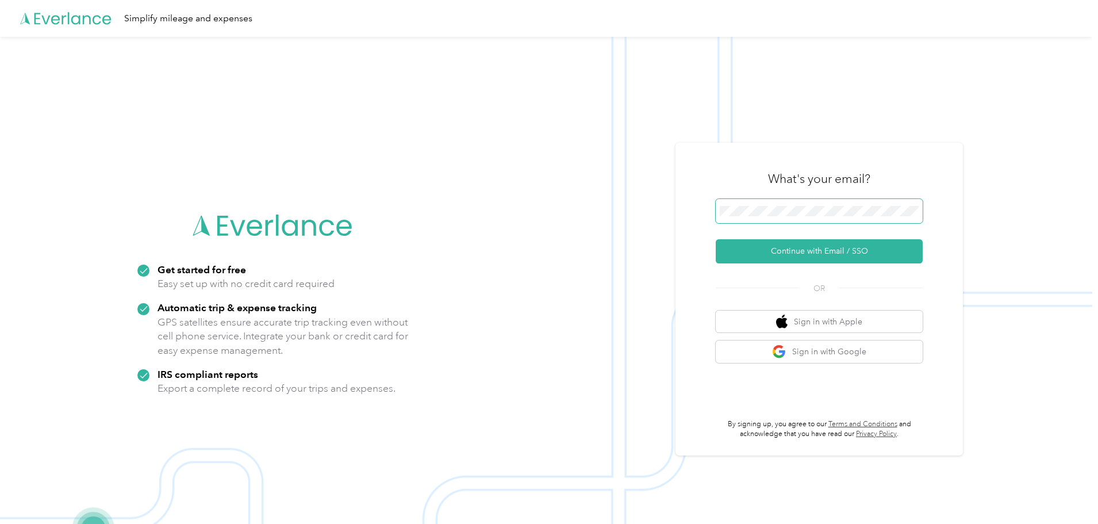 The height and width of the screenshot is (524, 1098). Describe the element at coordinates (863, 424) in the screenshot. I see `a: Terms and Conditions` at that location.